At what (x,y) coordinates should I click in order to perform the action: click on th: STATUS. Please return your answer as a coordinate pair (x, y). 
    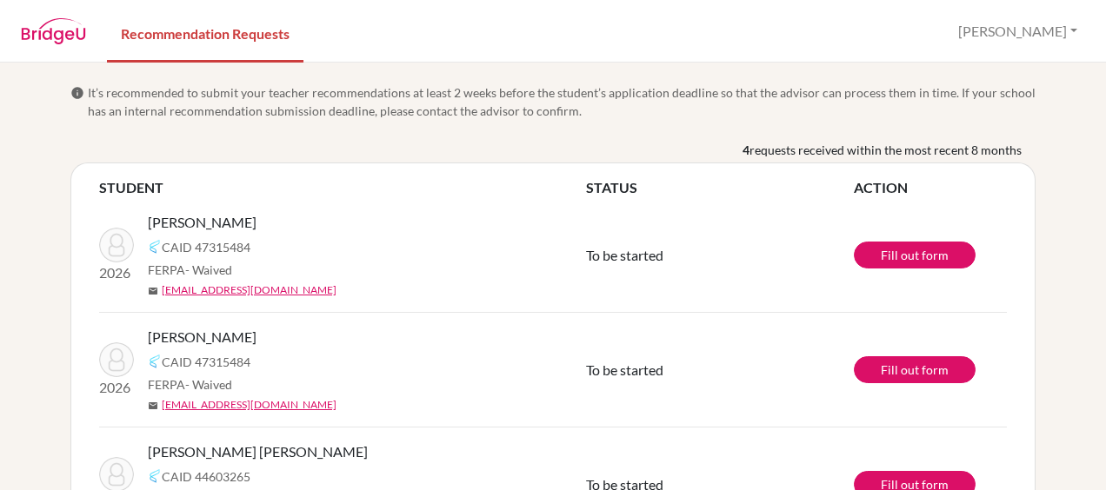
    Looking at the image, I should click on (720, 188).